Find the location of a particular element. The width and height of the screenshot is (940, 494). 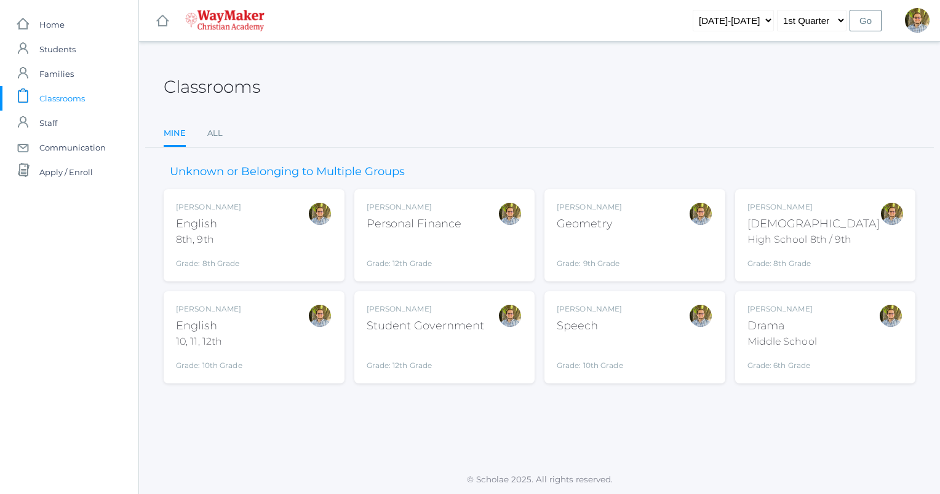

div: Grade: 6th Grade is located at coordinates (782, 363).